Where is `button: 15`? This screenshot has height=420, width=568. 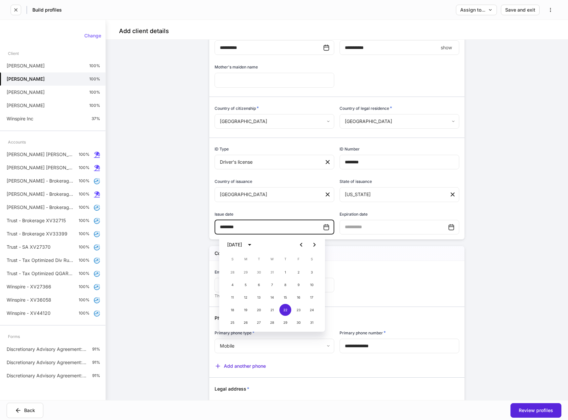
button: 15 is located at coordinates (285, 297).